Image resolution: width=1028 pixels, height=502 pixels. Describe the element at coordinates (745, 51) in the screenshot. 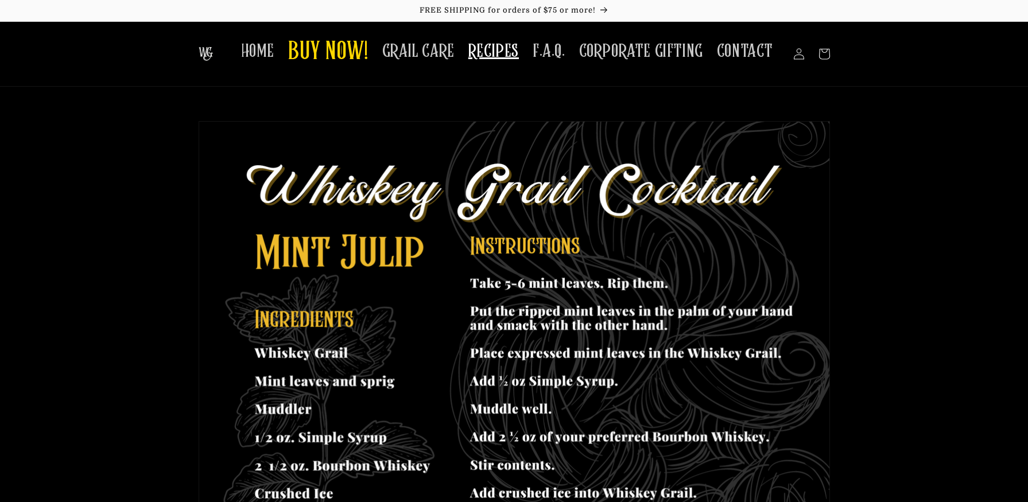

I see `span: CONTACT` at that location.